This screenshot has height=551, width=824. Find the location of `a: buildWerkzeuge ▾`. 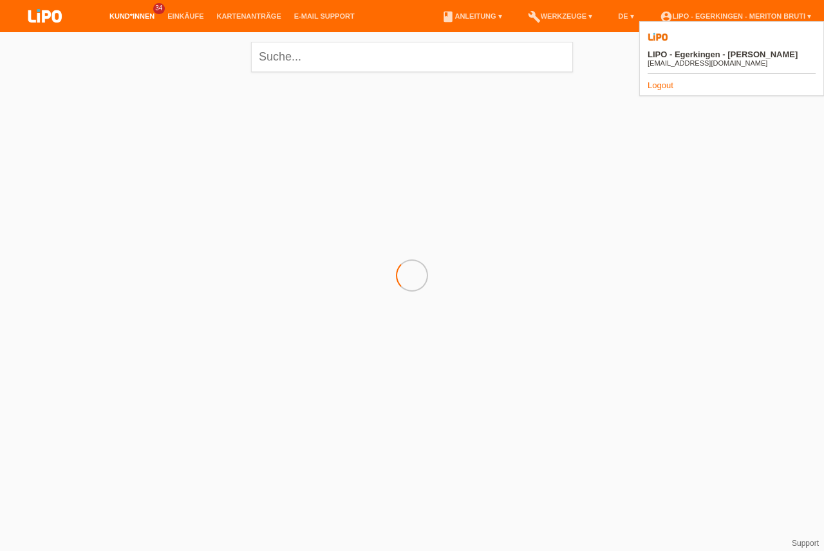

a: buildWerkzeuge ▾ is located at coordinates (560, 16).